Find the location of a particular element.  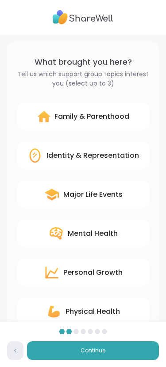

div: Family & Parenthood is located at coordinates (92, 117).